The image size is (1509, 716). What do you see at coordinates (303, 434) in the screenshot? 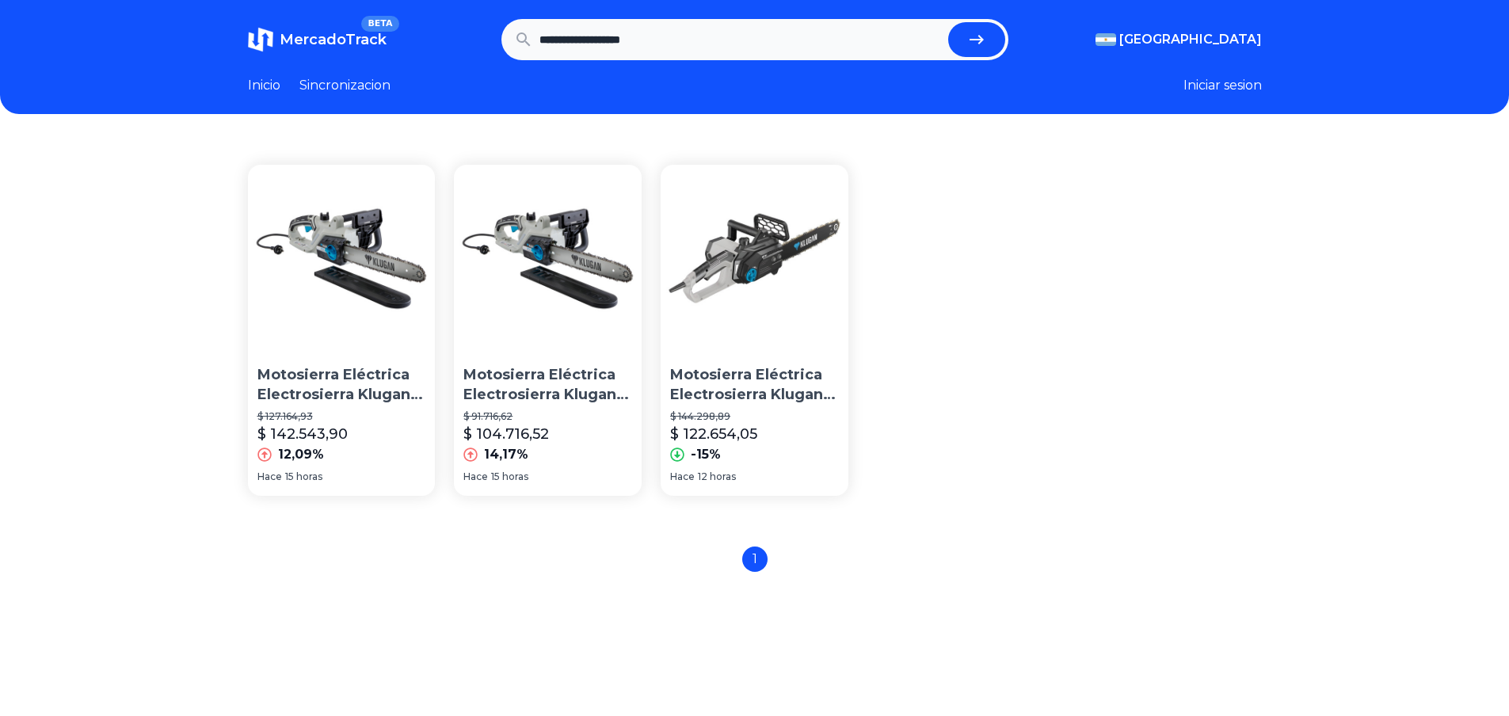
I see `p: $ 142.543,90` at bounding box center [303, 434].